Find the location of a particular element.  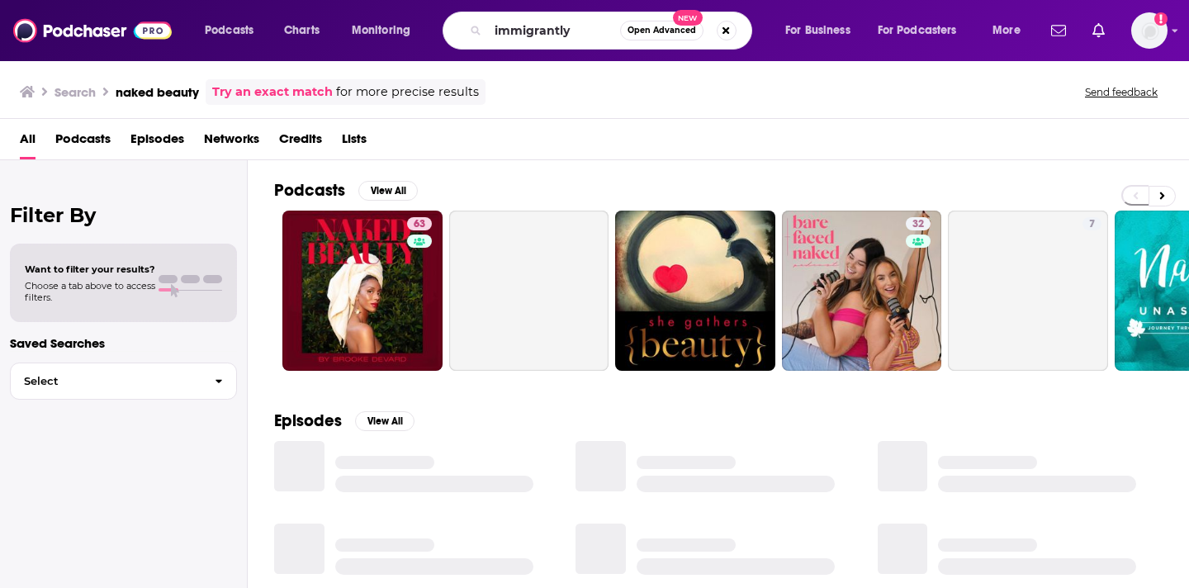

button: Open AdvancedNew is located at coordinates (662, 31).